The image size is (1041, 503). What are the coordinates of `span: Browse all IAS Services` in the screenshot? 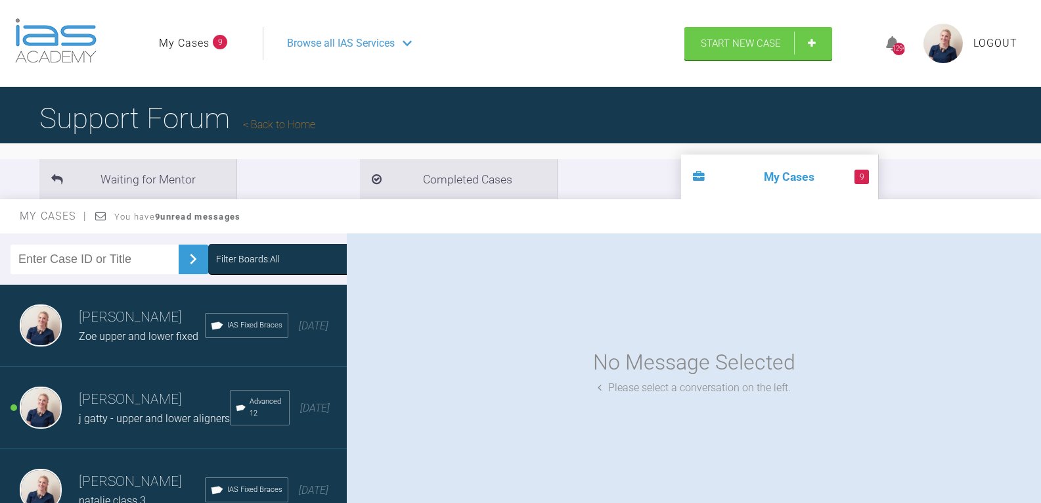 It's located at (341, 43).